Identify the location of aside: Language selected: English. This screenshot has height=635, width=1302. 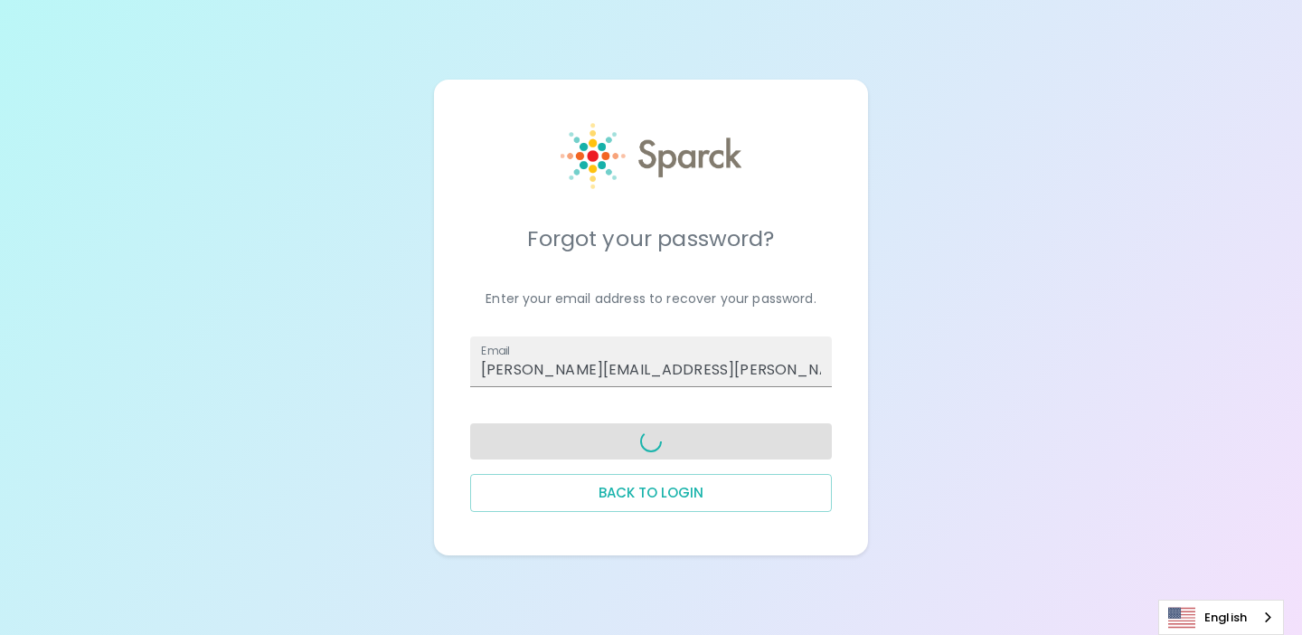
(1220, 616).